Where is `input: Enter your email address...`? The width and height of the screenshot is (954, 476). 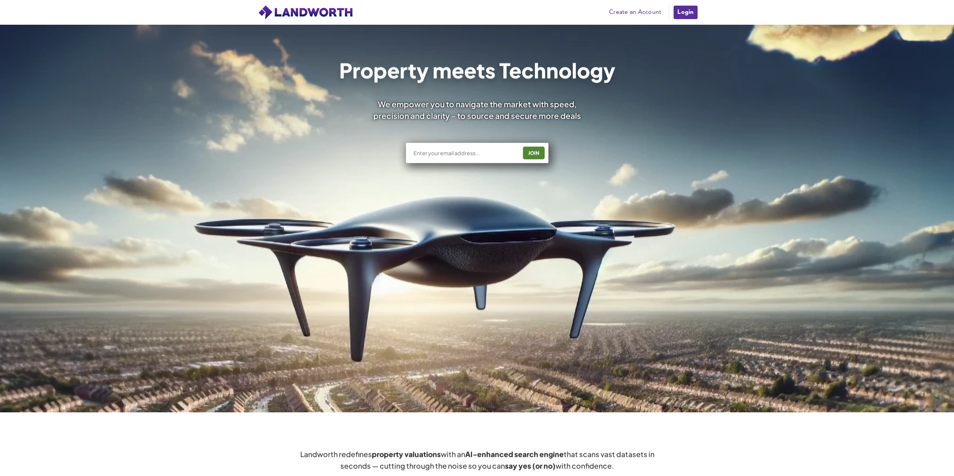
input: Enter your email address... is located at coordinates (465, 153).